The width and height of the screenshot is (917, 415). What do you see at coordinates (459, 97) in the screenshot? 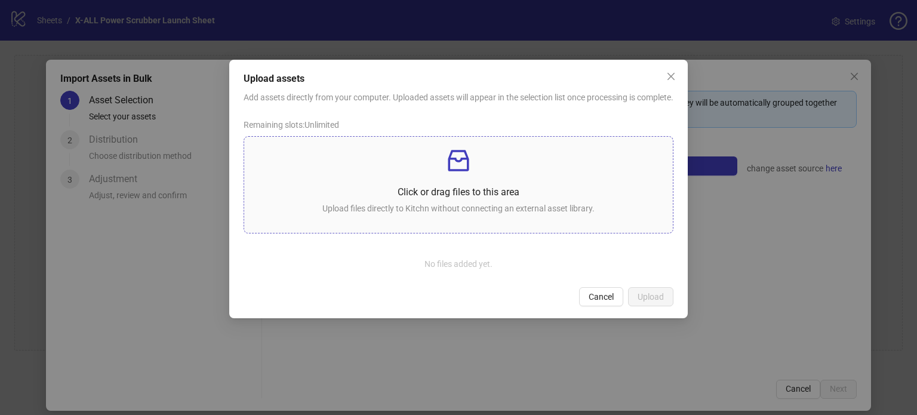
I see `span: Add assets directly from your computer. Uploaded assets will appear in the selection list once pr...` at bounding box center [459, 97].